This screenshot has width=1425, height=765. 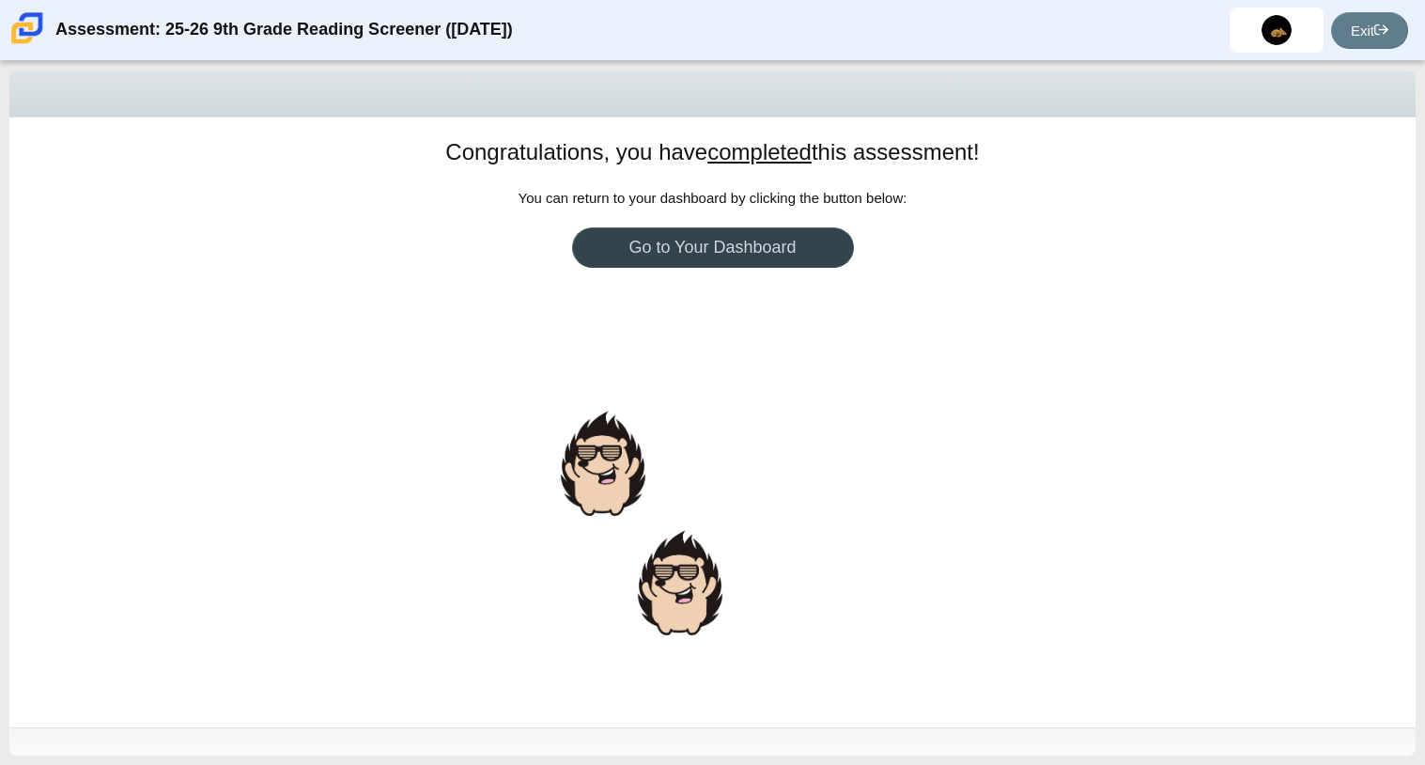 I want to click on u: completed, so click(x=759, y=151).